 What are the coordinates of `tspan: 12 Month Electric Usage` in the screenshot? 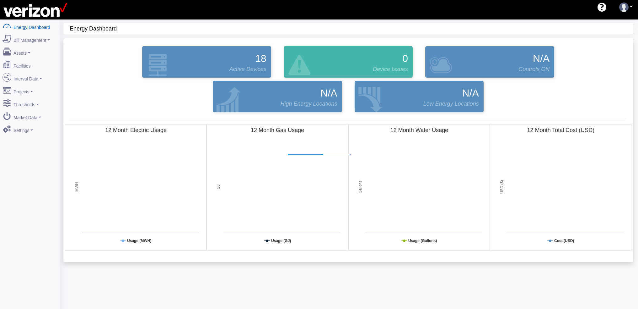 It's located at (136, 130).